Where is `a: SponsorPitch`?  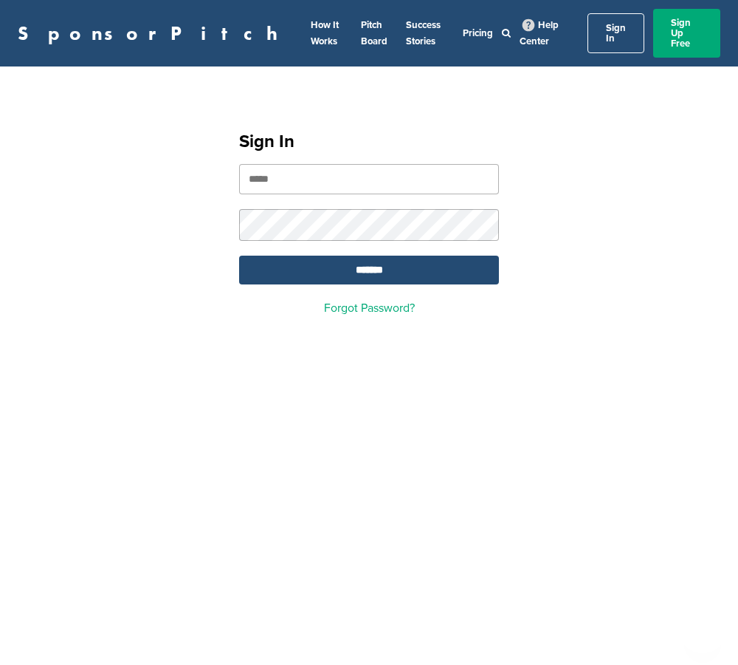
a: SponsorPitch is located at coordinates (152, 33).